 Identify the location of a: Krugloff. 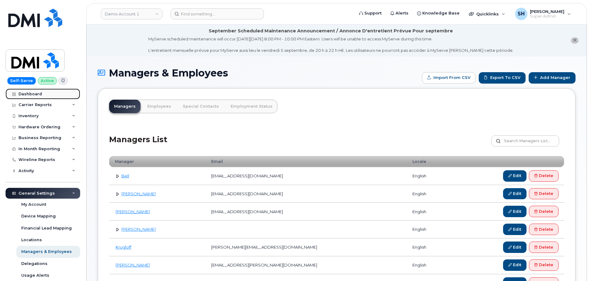
(123, 247).